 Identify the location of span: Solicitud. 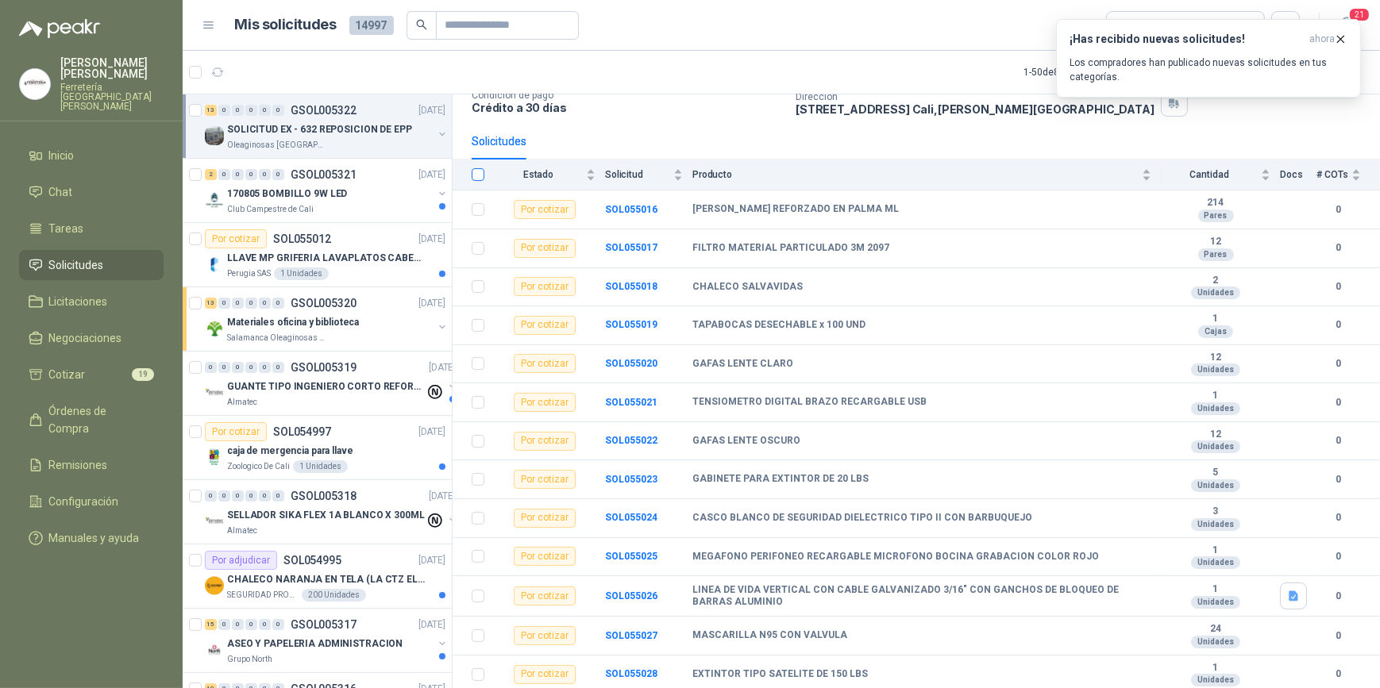
(638, 175).